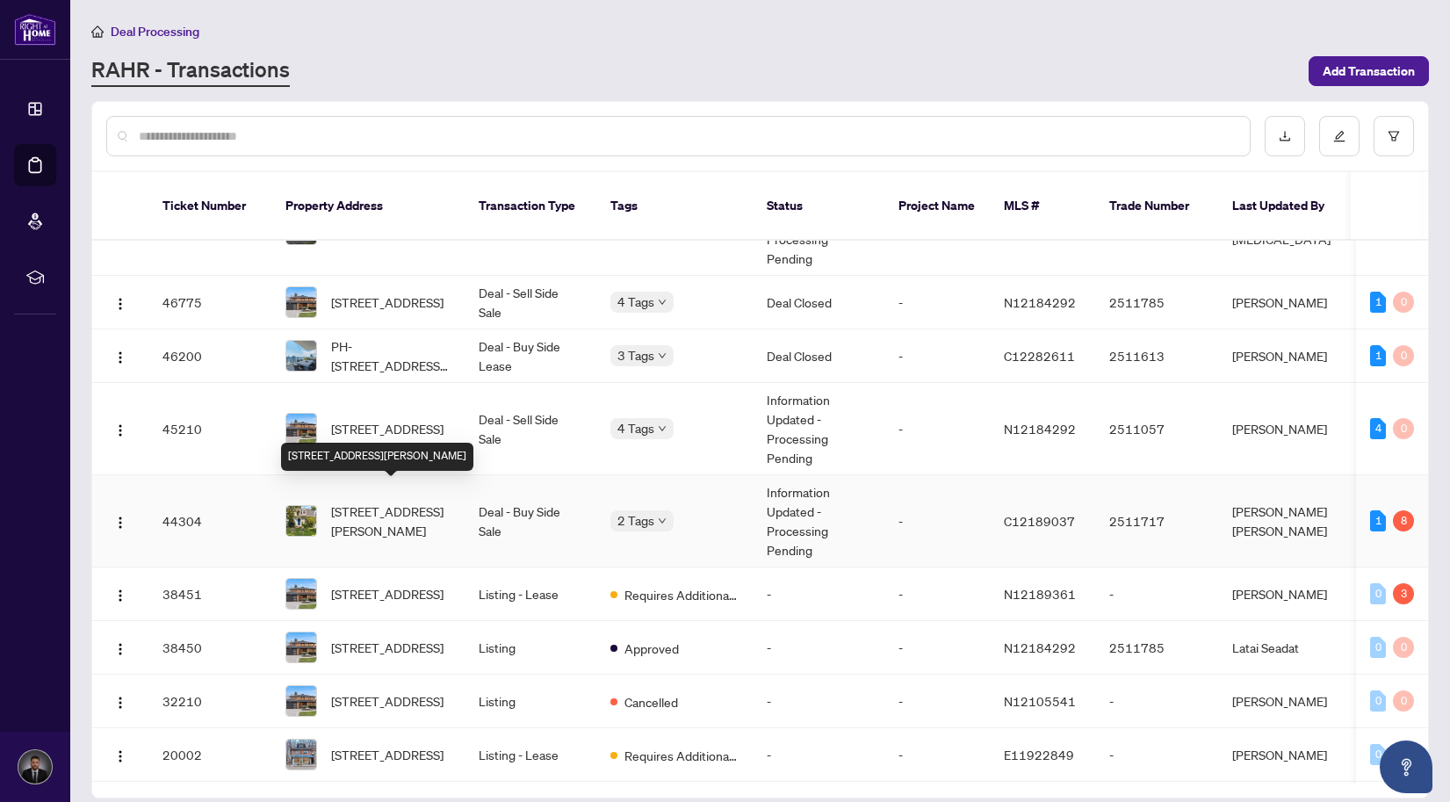  Describe the element at coordinates (1403, 594) in the screenshot. I see `div: 3` at that location.